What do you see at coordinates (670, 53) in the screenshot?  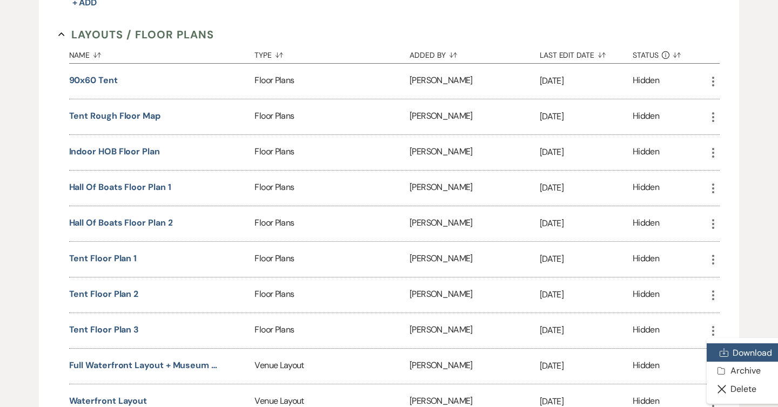 I see `button: Status` at bounding box center [670, 53].